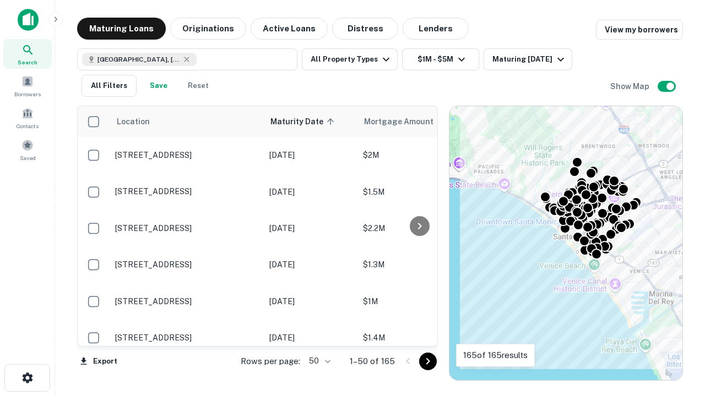 This screenshot has width=705, height=396. What do you see at coordinates (365, 29) in the screenshot?
I see `button: Distress` at bounding box center [365, 29].